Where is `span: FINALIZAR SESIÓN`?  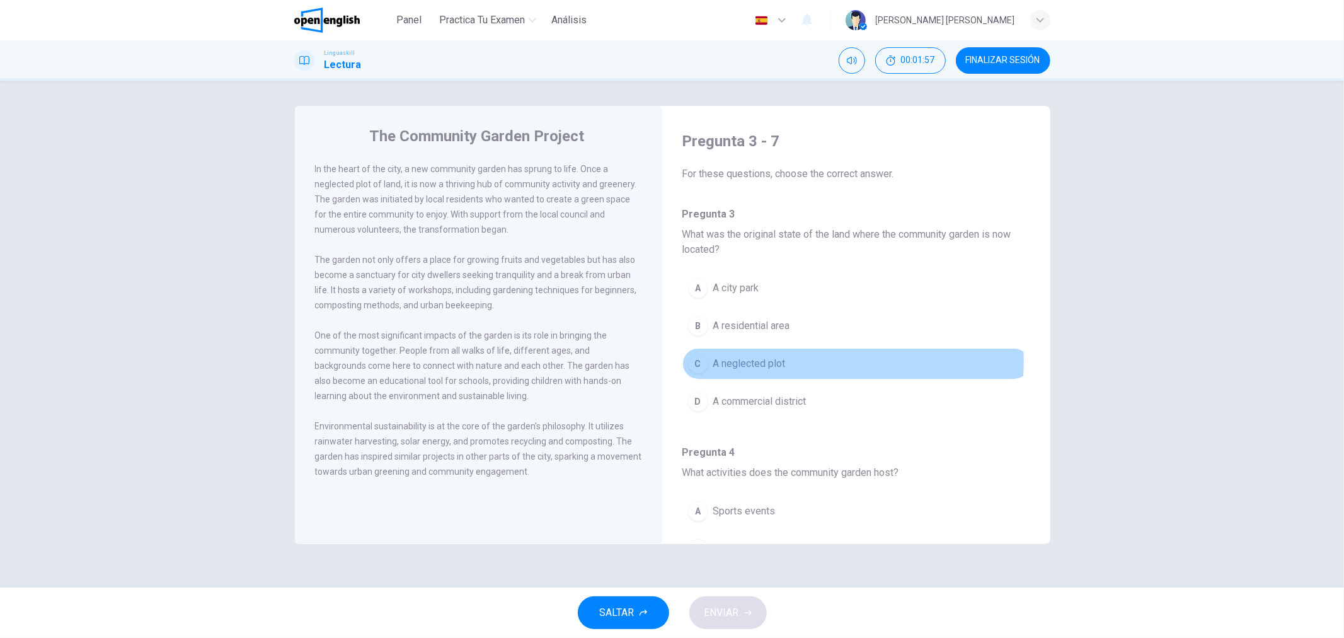 span: FINALIZAR SESIÓN is located at coordinates (1003, 60).